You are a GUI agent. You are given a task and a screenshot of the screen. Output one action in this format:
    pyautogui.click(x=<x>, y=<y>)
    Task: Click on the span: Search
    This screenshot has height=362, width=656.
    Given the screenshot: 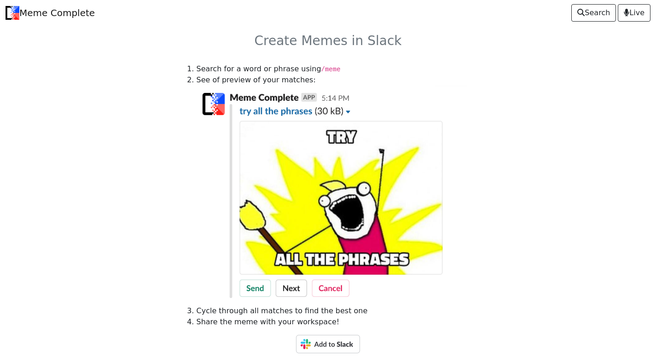 What is the action you would take?
    pyautogui.click(x=594, y=13)
    